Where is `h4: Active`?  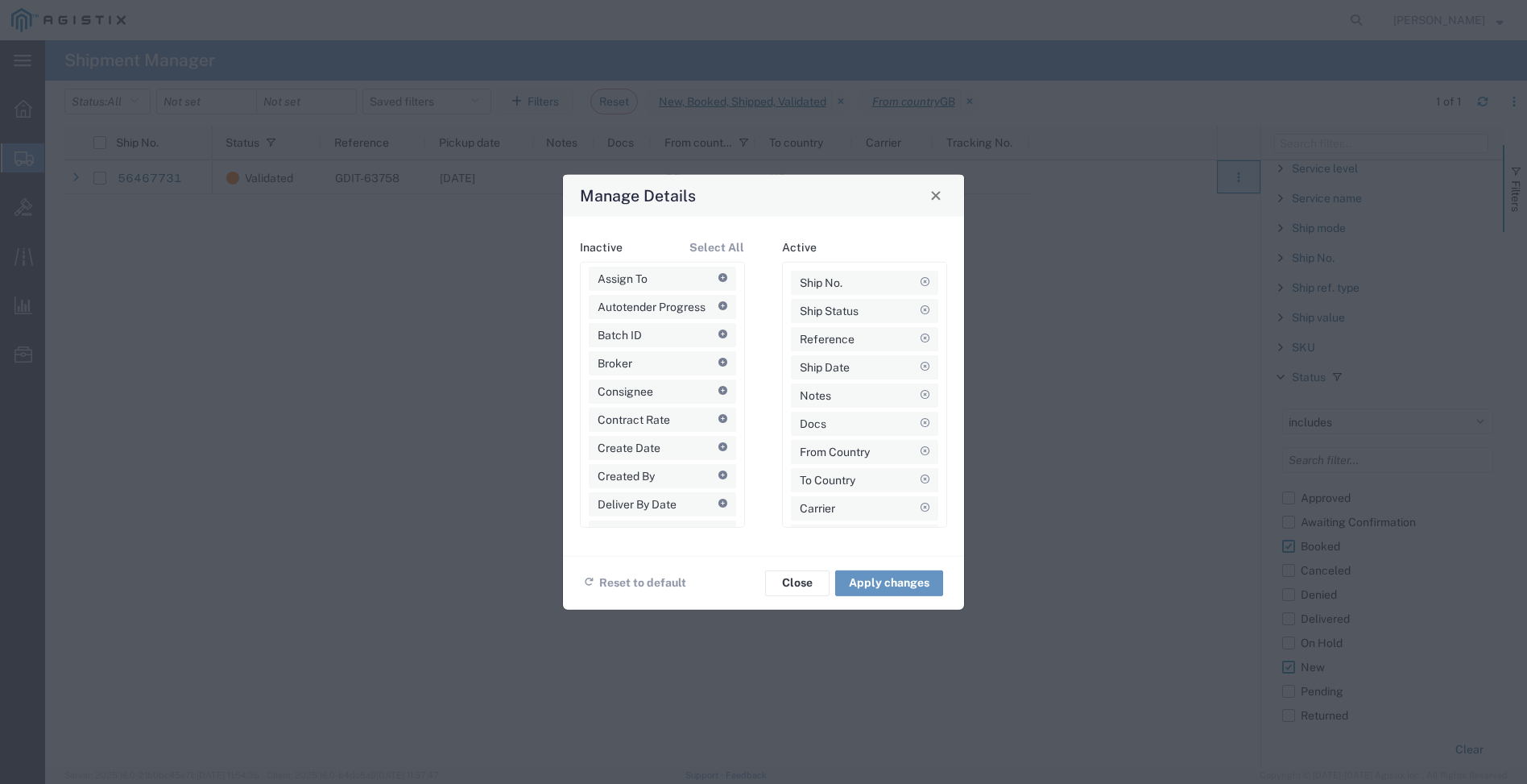
h4: Active is located at coordinates (799, 246).